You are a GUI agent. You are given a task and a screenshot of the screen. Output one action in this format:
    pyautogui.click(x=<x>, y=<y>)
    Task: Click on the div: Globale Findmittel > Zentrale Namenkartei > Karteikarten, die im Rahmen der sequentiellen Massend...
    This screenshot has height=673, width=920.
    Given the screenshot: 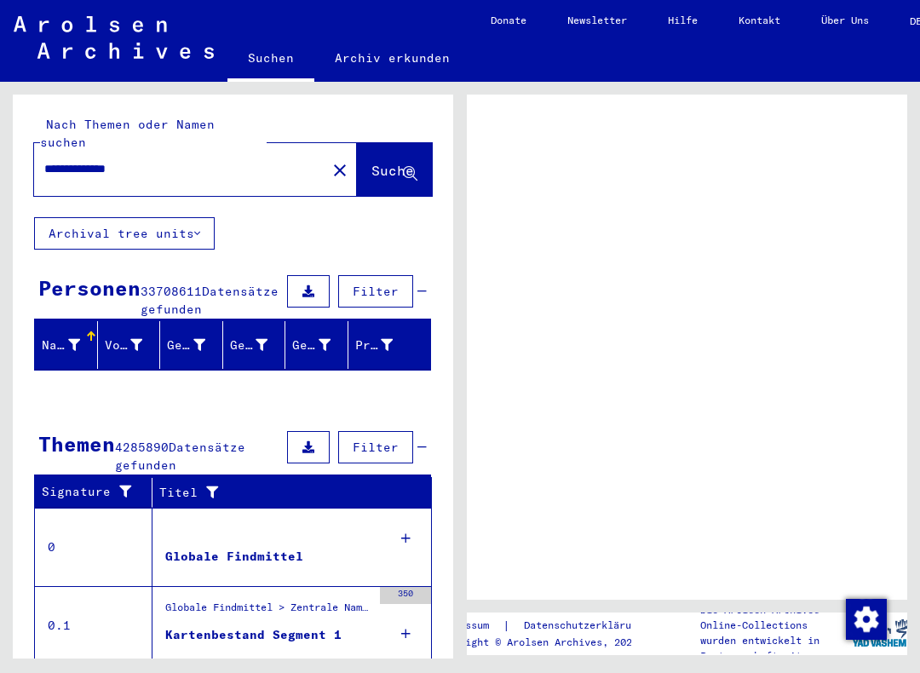 What is the action you would take?
    pyautogui.click(x=268, y=611)
    